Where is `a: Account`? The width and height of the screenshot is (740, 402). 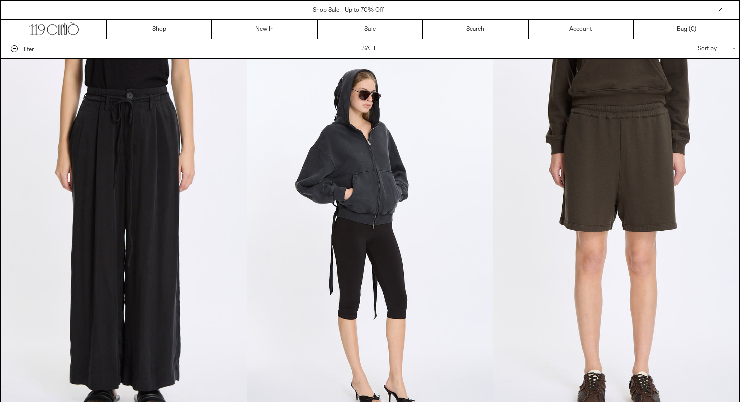 a: Account is located at coordinates (581, 29).